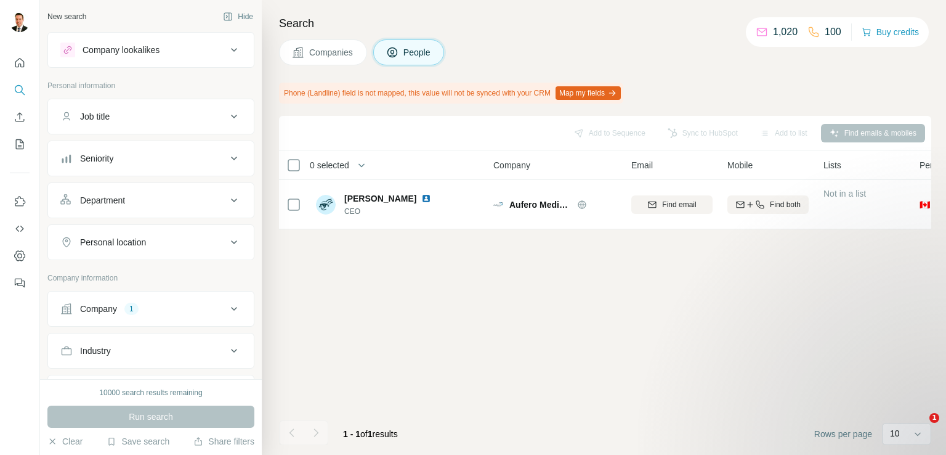  What do you see at coordinates (605, 23) in the screenshot?
I see `h4: Search` at bounding box center [605, 23].